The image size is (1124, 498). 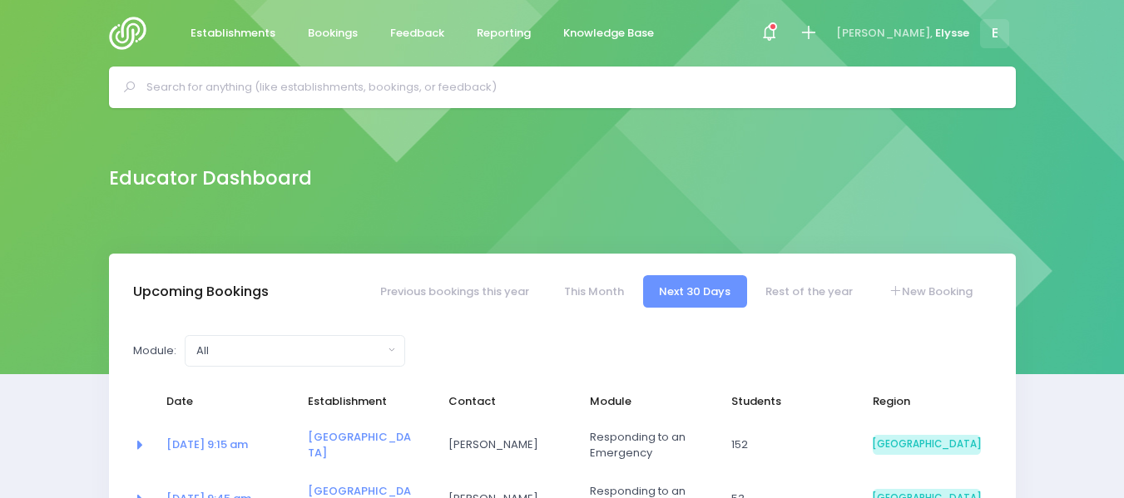 What do you see at coordinates (417, 33) in the screenshot?
I see `span: Feedback` at bounding box center [417, 33].